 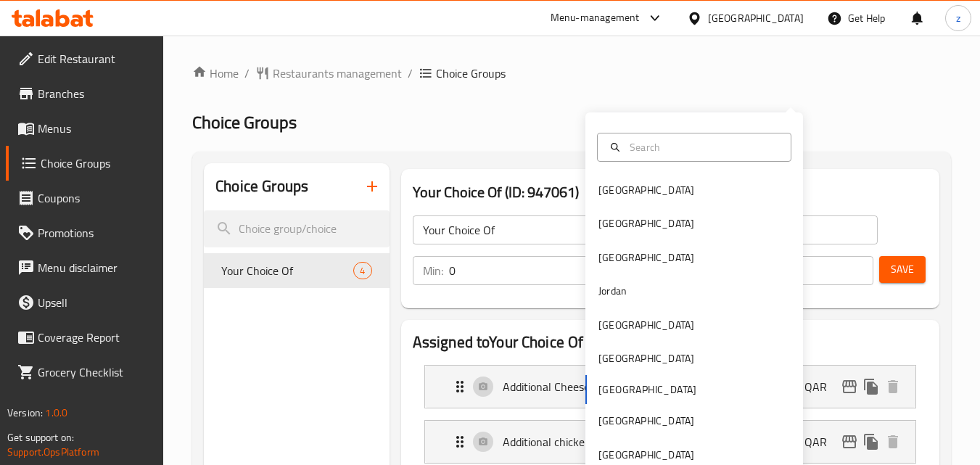 I want to click on li: Expand, so click(x=670, y=387).